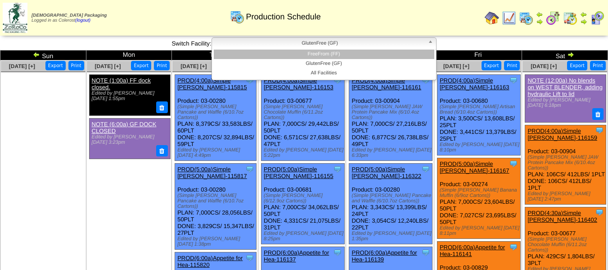 The width and height of the screenshot is (608, 270). What do you see at coordinates (384, 256) in the screenshot?
I see `a: PROD(6:00a)Appetite for Hea-116139` at bounding box center [384, 256].